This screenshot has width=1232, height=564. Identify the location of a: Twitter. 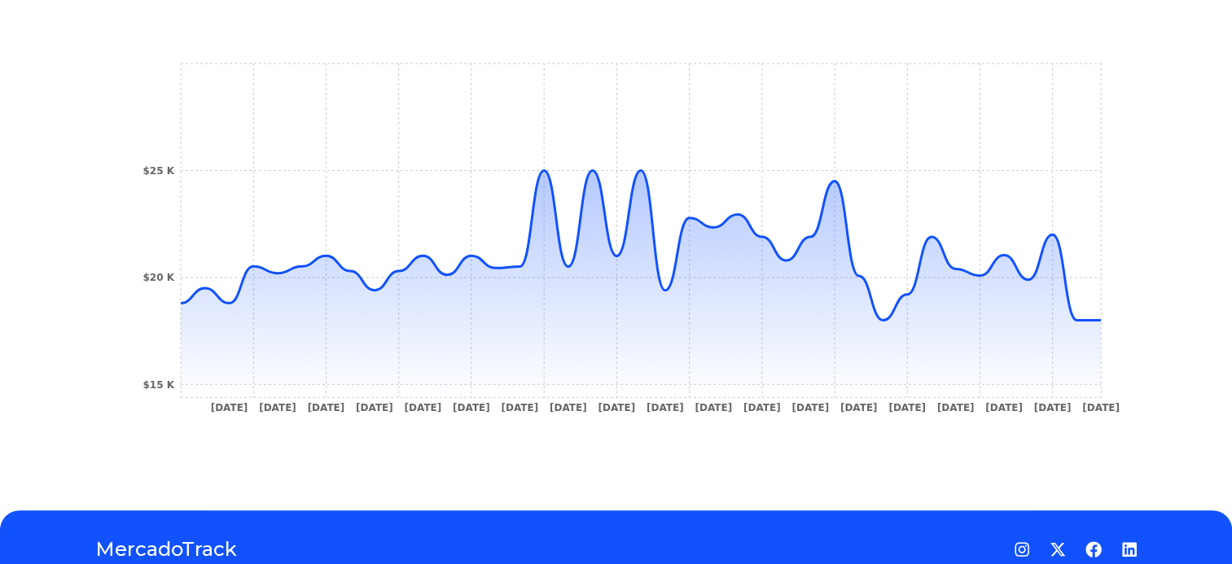
(1058, 550).